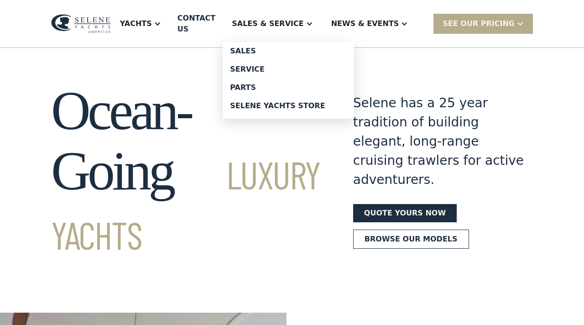 The width and height of the screenshot is (584, 325). Describe the element at coordinates (288, 106) in the screenshot. I see `a: Selene Yachts Store` at that location.